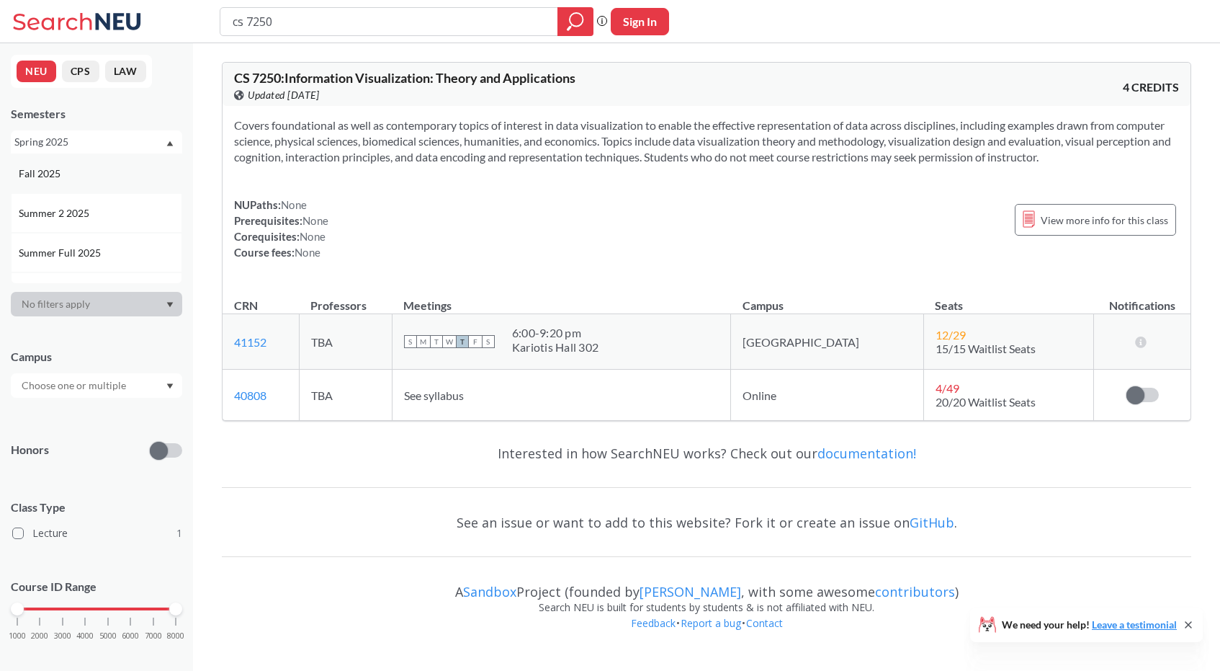 The height and width of the screenshot is (671, 1220). What do you see at coordinates (707, 607) in the screenshot?
I see `div: Search NEU is built for students by students & is not affiliated with NEU.` at bounding box center [707, 607].